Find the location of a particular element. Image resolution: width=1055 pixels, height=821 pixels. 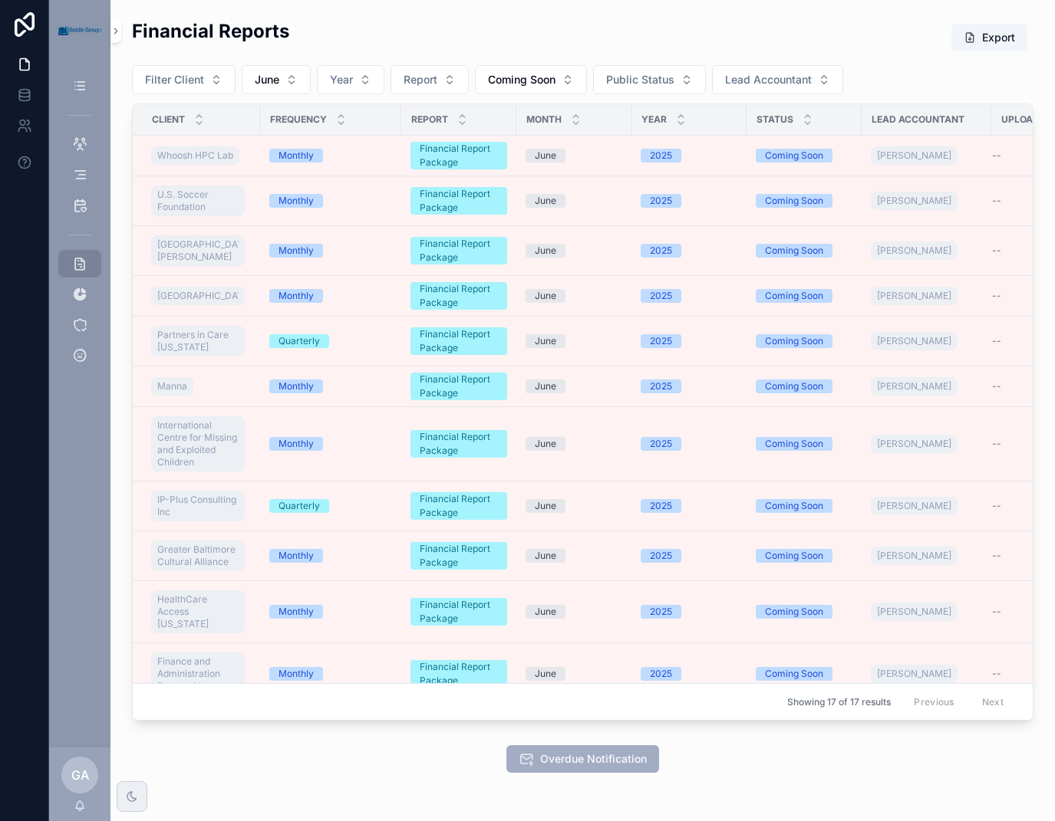

span: Greater Baltimore Cultural Alliance is located at coordinates (198, 556).